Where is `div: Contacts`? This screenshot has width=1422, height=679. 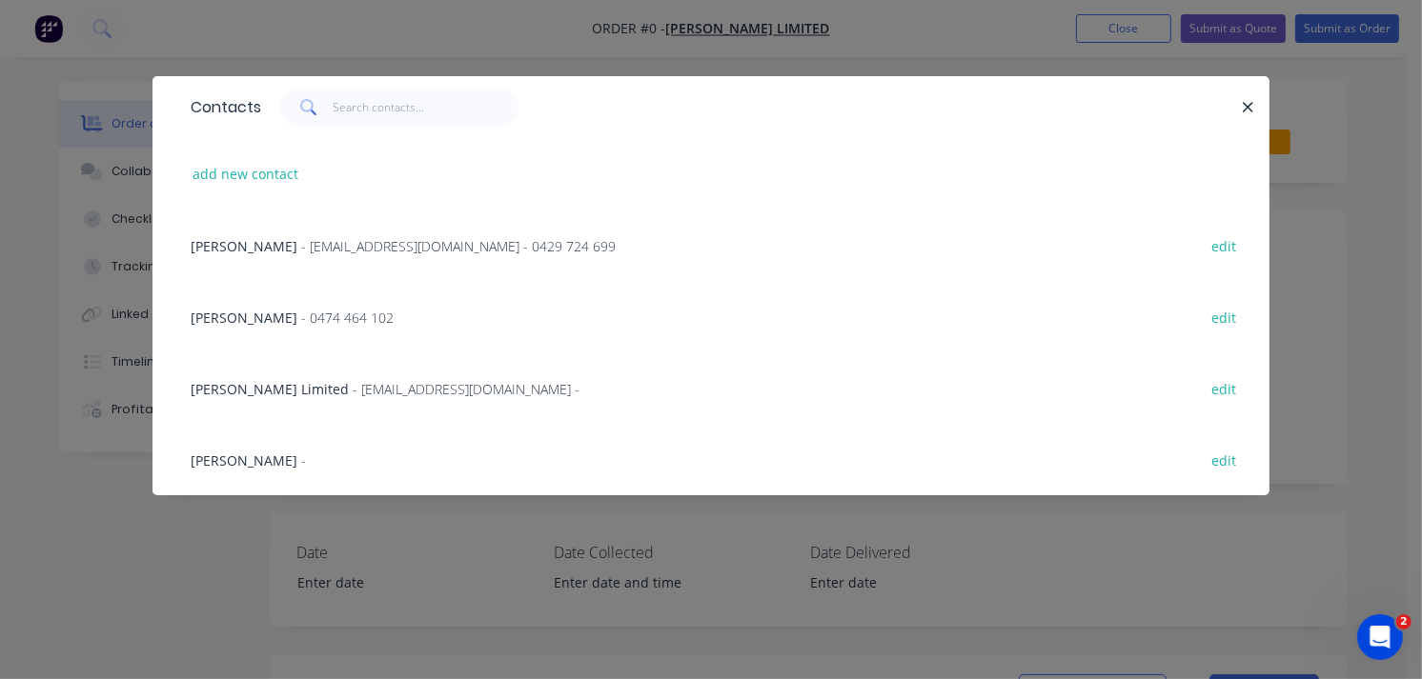 div: Contacts is located at coordinates (221, 108).